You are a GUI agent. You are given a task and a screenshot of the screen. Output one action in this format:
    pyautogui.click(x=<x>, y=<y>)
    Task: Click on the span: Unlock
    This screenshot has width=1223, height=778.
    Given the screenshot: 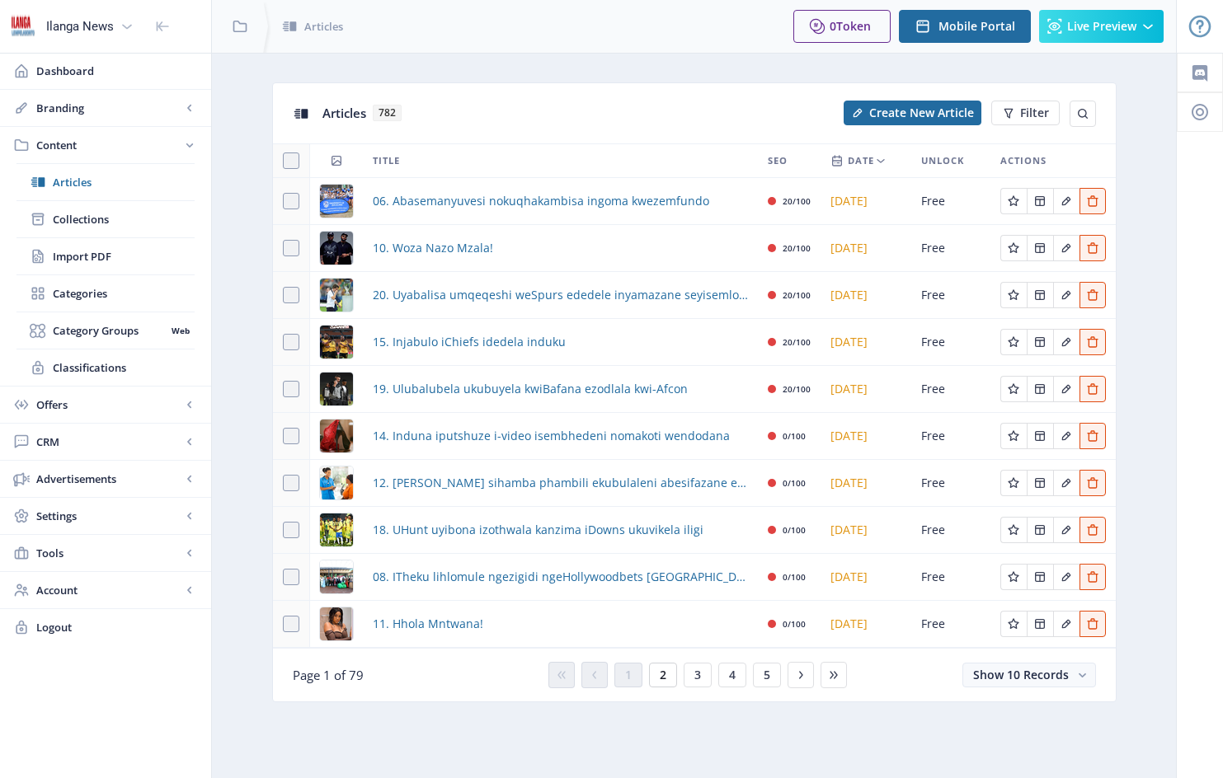 What is the action you would take?
    pyautogui.click(x=942, y=161)
    